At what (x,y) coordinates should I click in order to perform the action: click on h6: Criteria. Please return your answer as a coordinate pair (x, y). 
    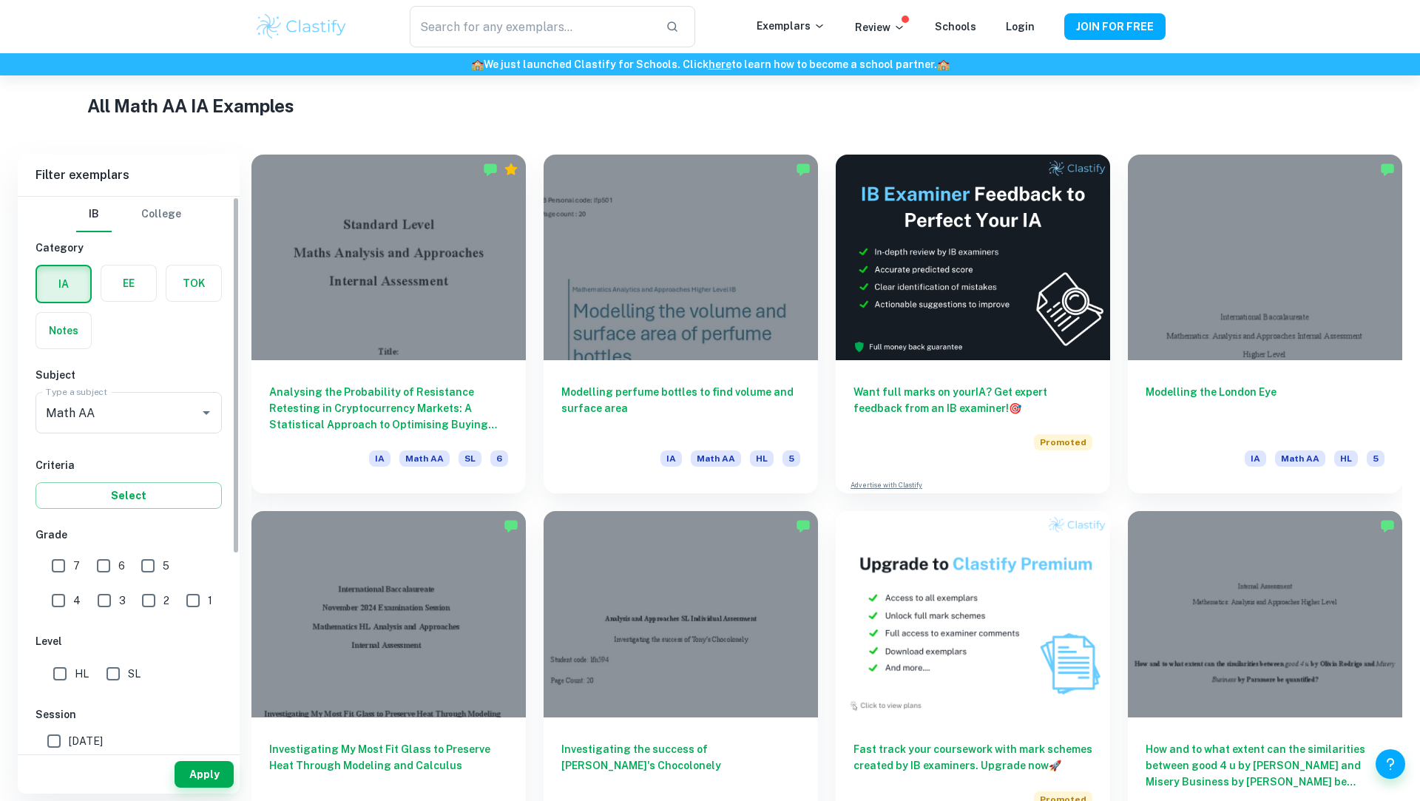
    Looking at the image, I should click on (129, 465).